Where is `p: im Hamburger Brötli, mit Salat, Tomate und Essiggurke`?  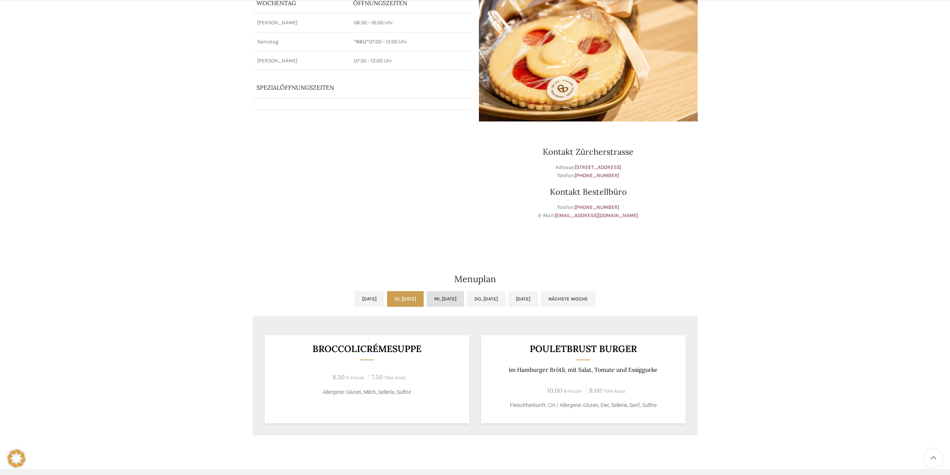 p: im Hamburger Brötli, mit Salat, Tomate und Essiggurke is located at coordinates (583, 369).